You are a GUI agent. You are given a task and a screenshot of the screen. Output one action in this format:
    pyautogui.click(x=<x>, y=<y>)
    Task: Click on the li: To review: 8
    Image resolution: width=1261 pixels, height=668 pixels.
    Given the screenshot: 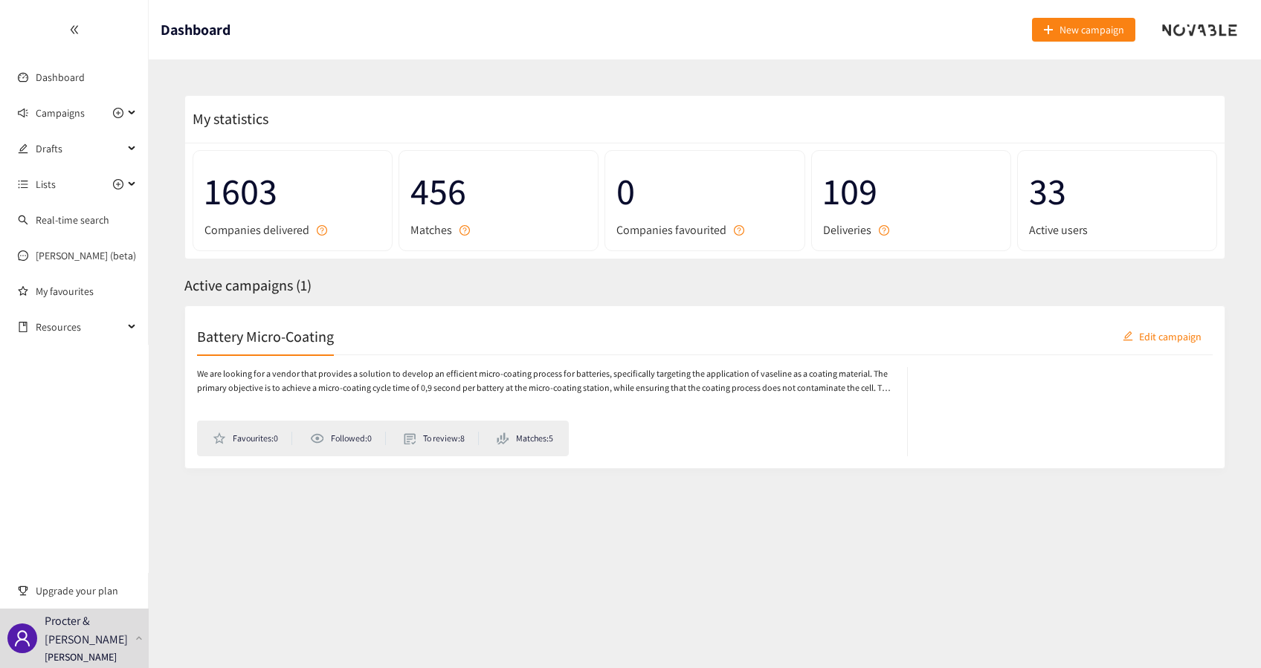 What is the action you would take?
    pyautogui.click(x=441, y=439)
    